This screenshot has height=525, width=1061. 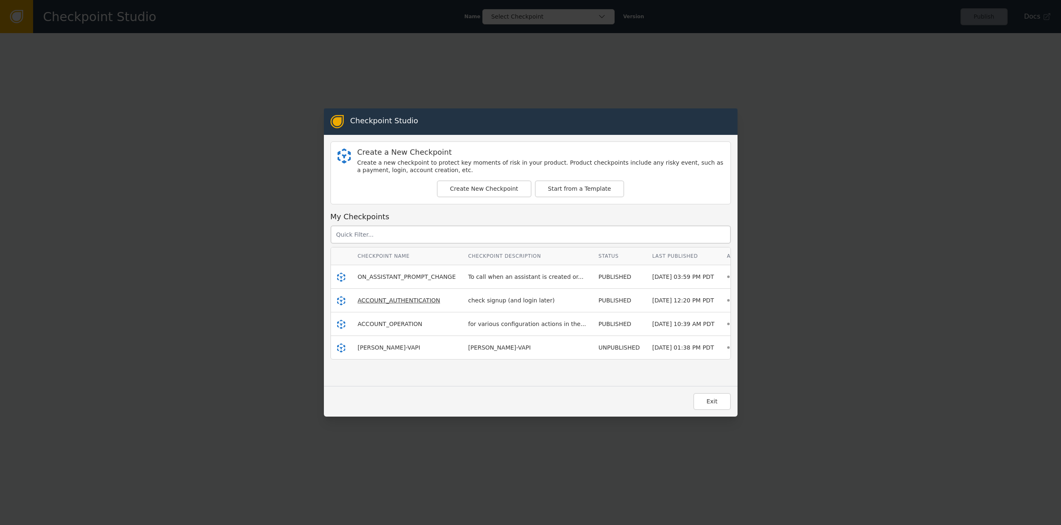 What do you see at coordinates (484, 189) in the screenshot?
I see `button: Create New Checkpoint` at bounding box center [484, 189].